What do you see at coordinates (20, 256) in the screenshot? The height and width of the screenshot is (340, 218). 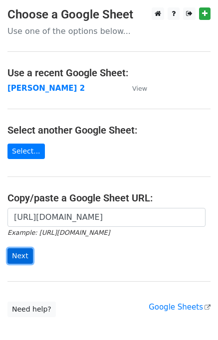 I see `input: Next` at bounding box center [20, 256].